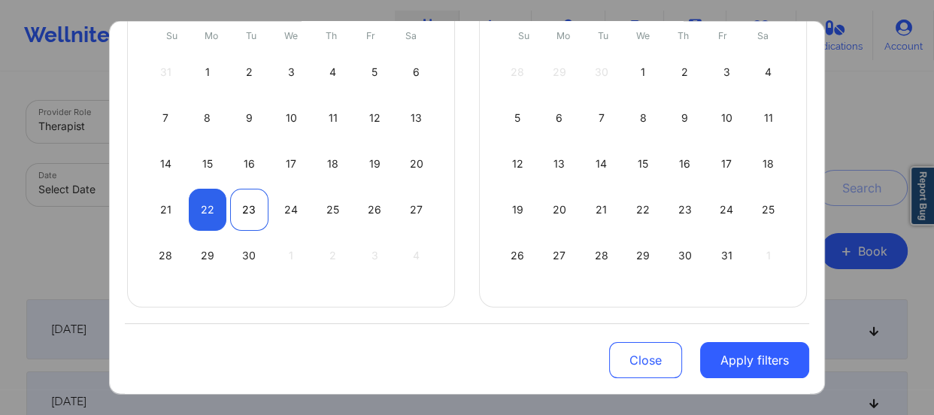 The image size is (934, 415). What do you see at coordinates (643, 256) in the screenshot?
I see `div: Wed Oct 29 2025` at bounding box center [643, 256].